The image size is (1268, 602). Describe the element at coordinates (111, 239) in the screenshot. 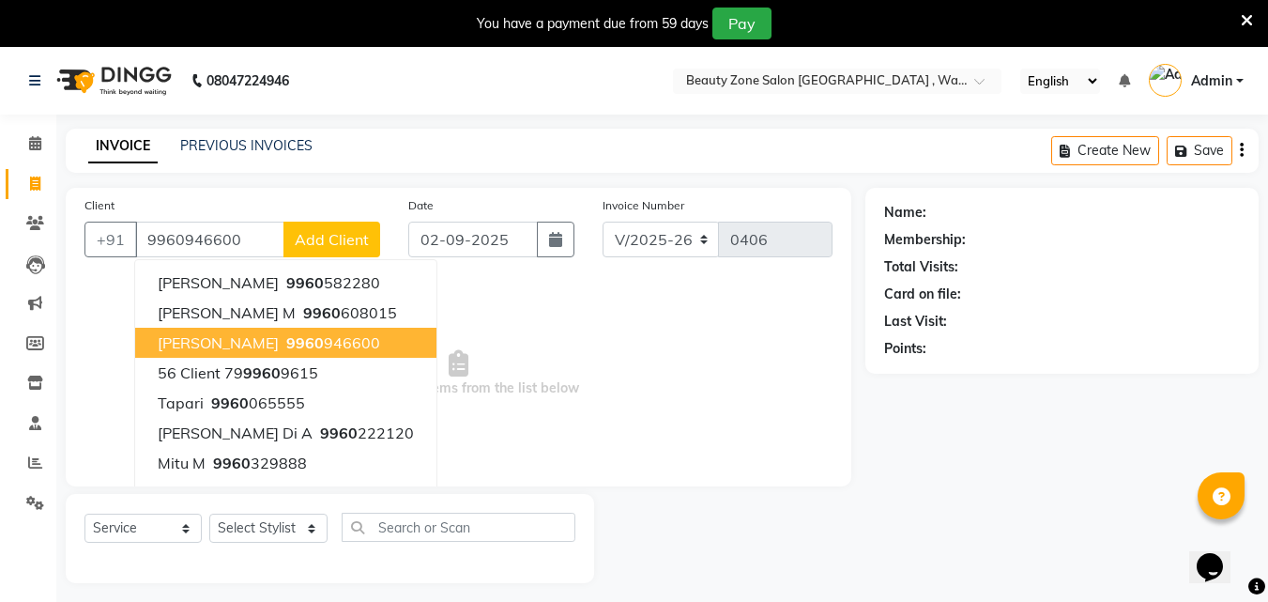

I see `button: +91` at that location.